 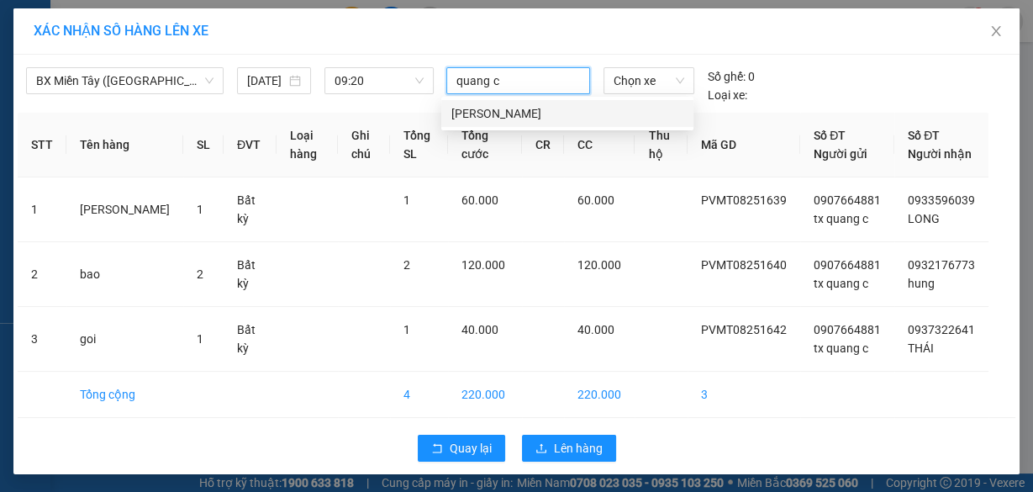 What do you see at coordinates (744, 200) in the screenshot?
I see `span: PVMT08251639` at bounding box center [744, 200].